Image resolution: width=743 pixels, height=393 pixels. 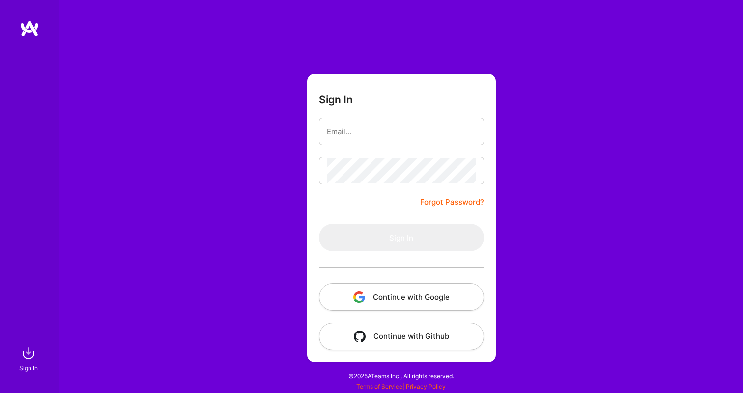 I want to click on img: sign in, so click(x=29, y=353).